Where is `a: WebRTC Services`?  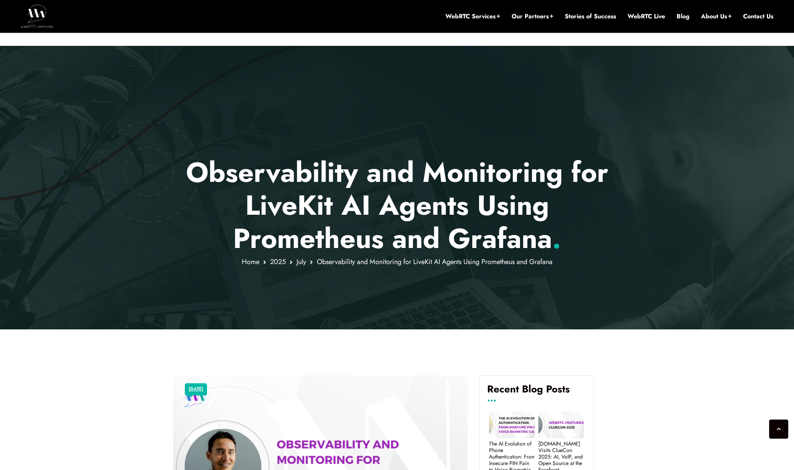
a: WebRTC Services is located at coordinates (472, 16).